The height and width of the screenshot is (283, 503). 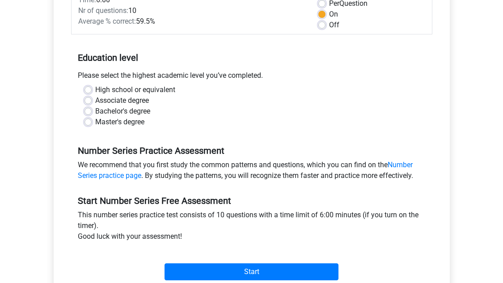 I want to click on label: Associate degree, so click(x=122, y=101).